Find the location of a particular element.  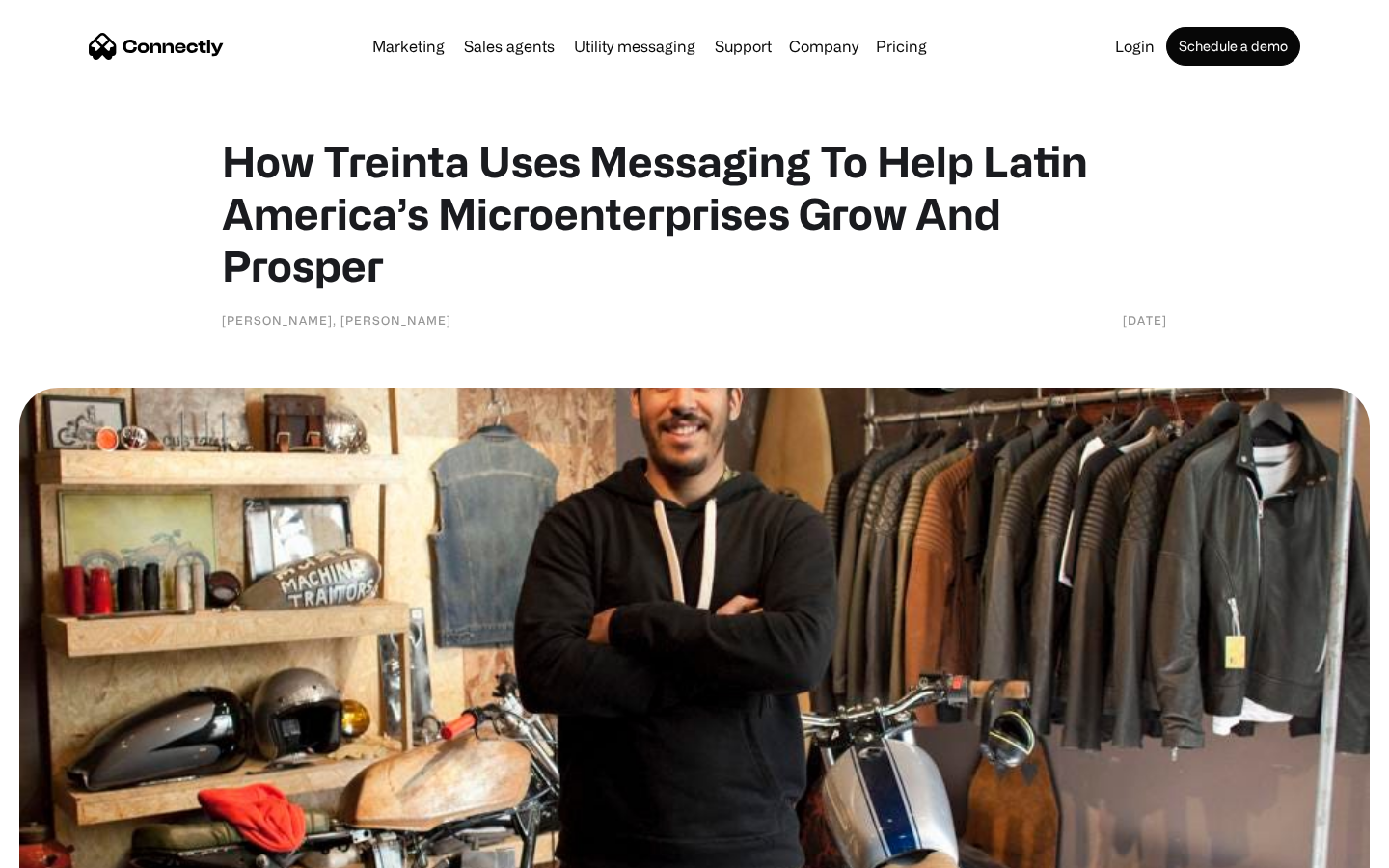

div: Company is located at coordinates (823, 46).